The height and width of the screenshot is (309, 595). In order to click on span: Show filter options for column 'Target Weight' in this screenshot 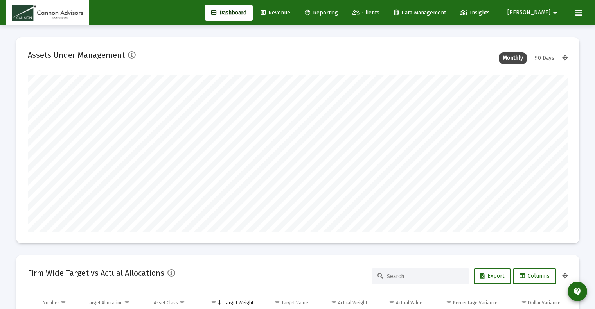, I will do `click(213, 303)`.